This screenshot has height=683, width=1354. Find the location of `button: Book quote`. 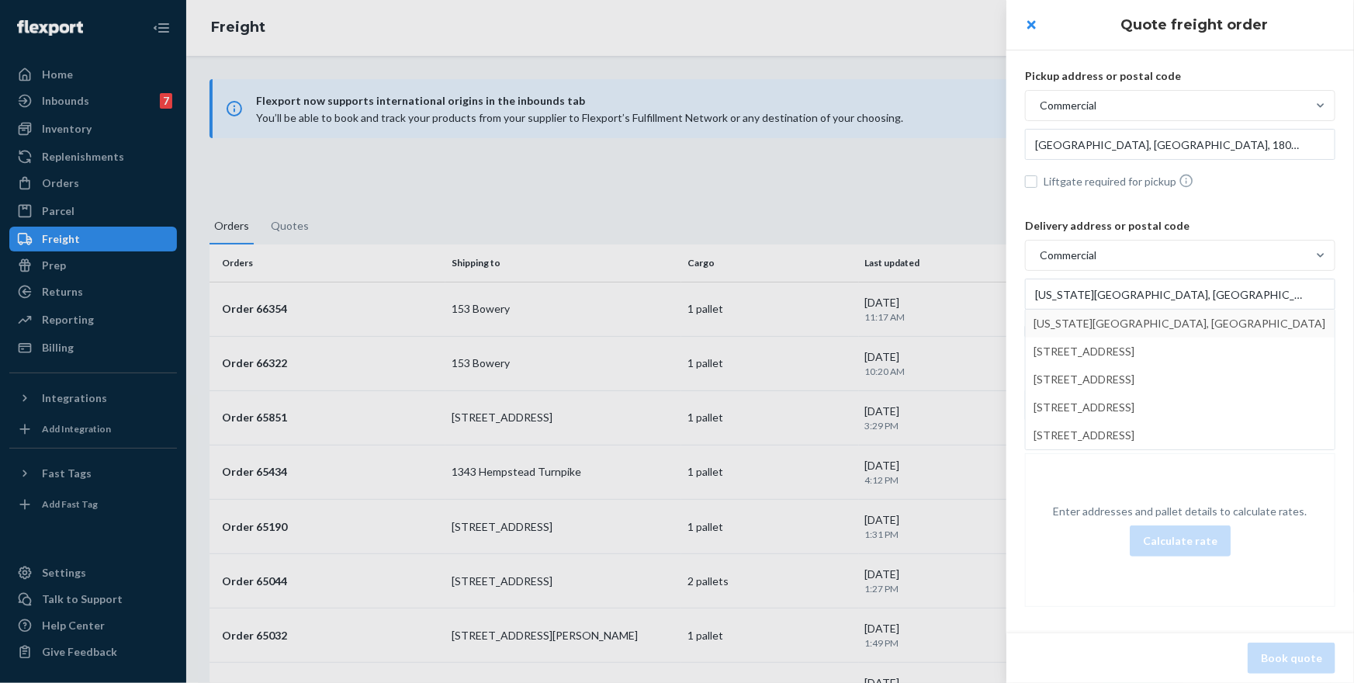

button: Book quote is located at coordinates (1291, 658).